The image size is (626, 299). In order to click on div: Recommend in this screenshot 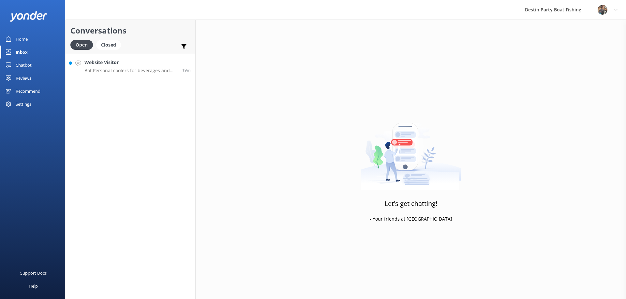, I will do `click(28, 91)`.